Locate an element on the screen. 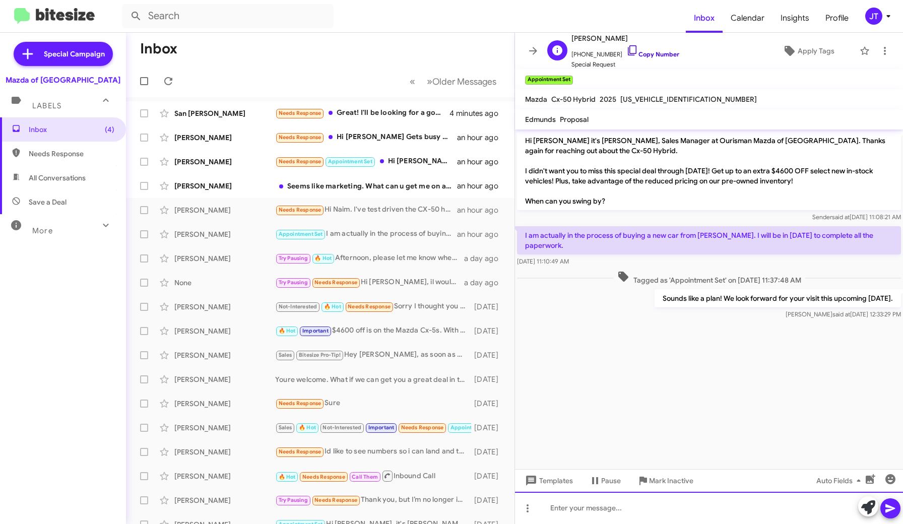 Image resolution: width=903 pixels, height=524 pixels. div: Afternoon, please let me know when you figure out the time to come in is located at coordinates (369, 258).